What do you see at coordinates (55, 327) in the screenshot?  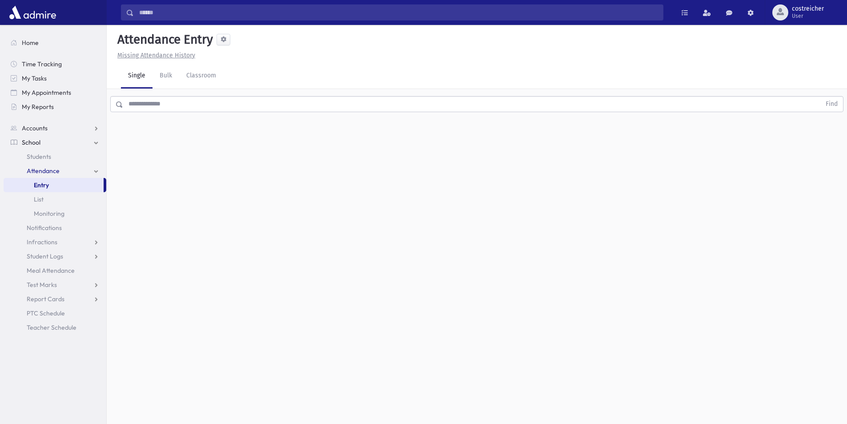 I see `a: Teacher Schedule` at bounding box center [55, 327].